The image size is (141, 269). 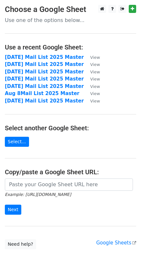 I want to click on h4: Select another Google Sheet:, so click(x=71, y=128).